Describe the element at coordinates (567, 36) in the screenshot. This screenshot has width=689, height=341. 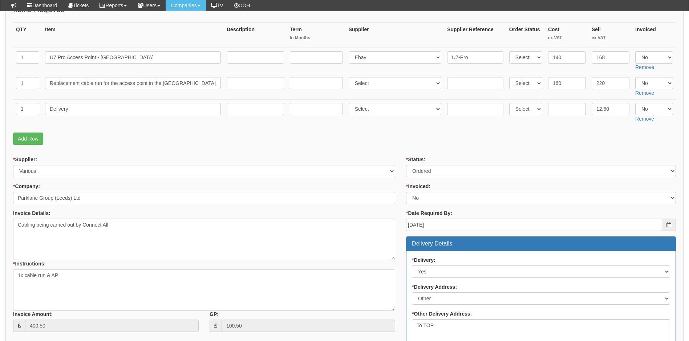
I see `th: Cost` at that location.